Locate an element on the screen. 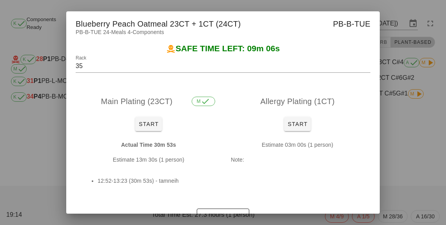 This screenshot has width=446, height=225. li: 12:52-13:23 (30m 53s) - tamneih is located at coordinates (153, 181).